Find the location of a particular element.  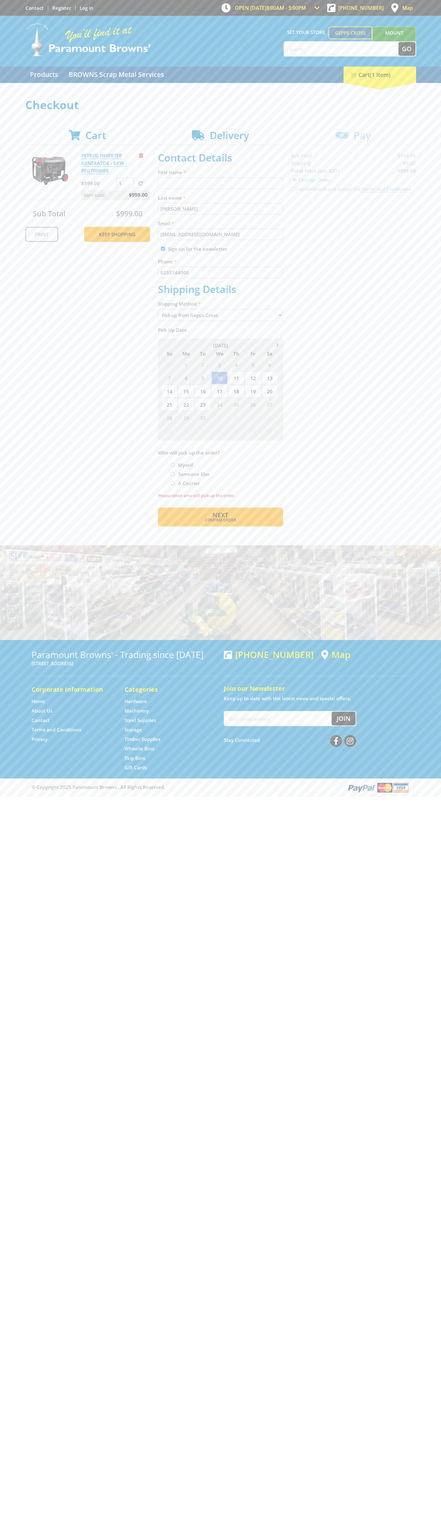

a: Go to the Skip Bins page is located at coordinates (135, 758).